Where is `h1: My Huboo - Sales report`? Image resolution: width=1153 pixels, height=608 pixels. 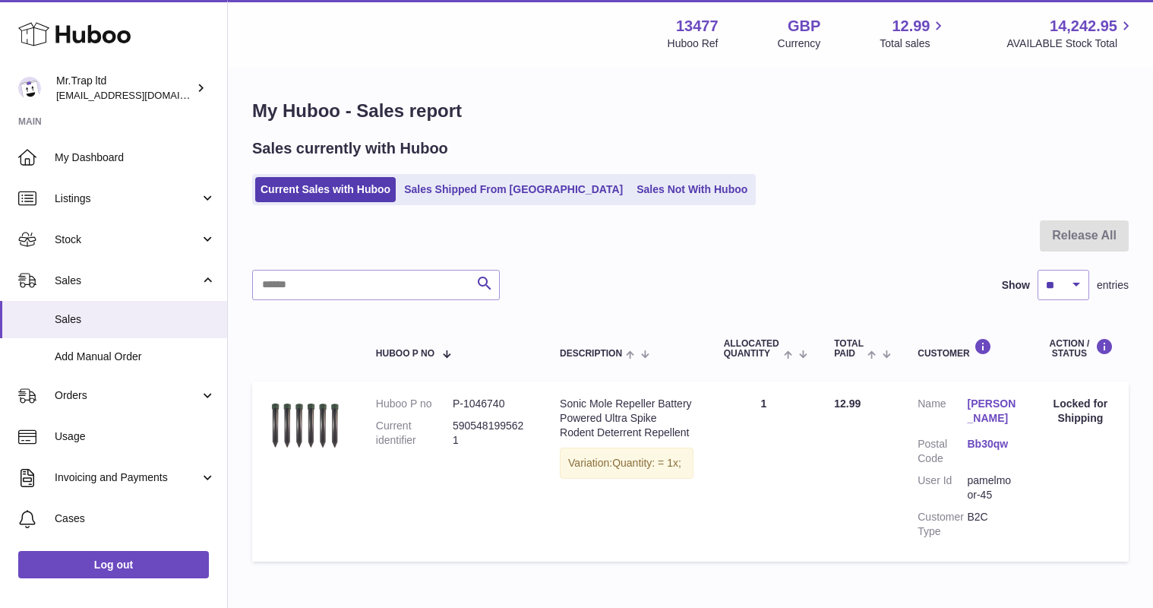
h1: My Huboo - Sales report is located at coordinates (691, 111).